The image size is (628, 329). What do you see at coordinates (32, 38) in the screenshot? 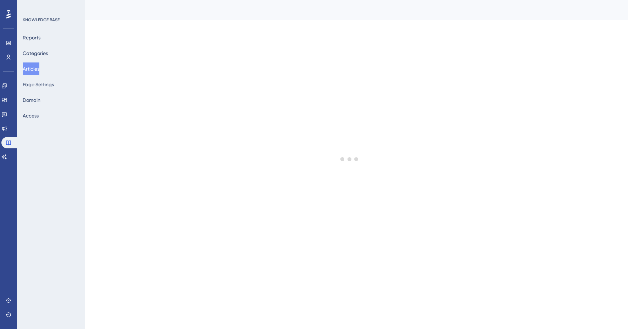
I see `button: Reports` at bounding box center [32, 38].